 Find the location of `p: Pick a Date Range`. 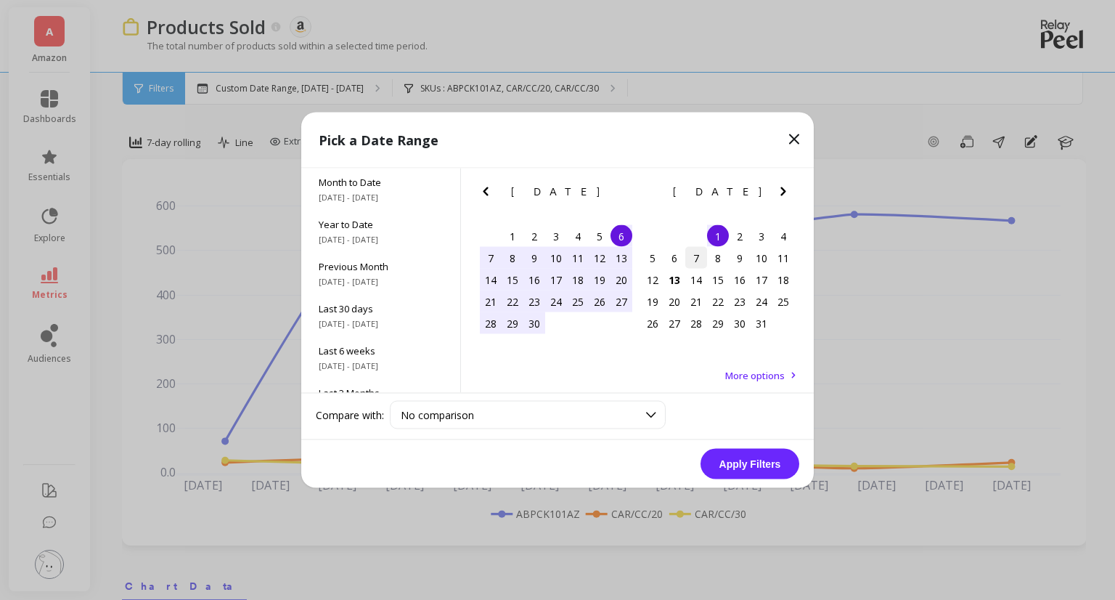

p: Pick a Date Range is located at coordinates (378, 140).